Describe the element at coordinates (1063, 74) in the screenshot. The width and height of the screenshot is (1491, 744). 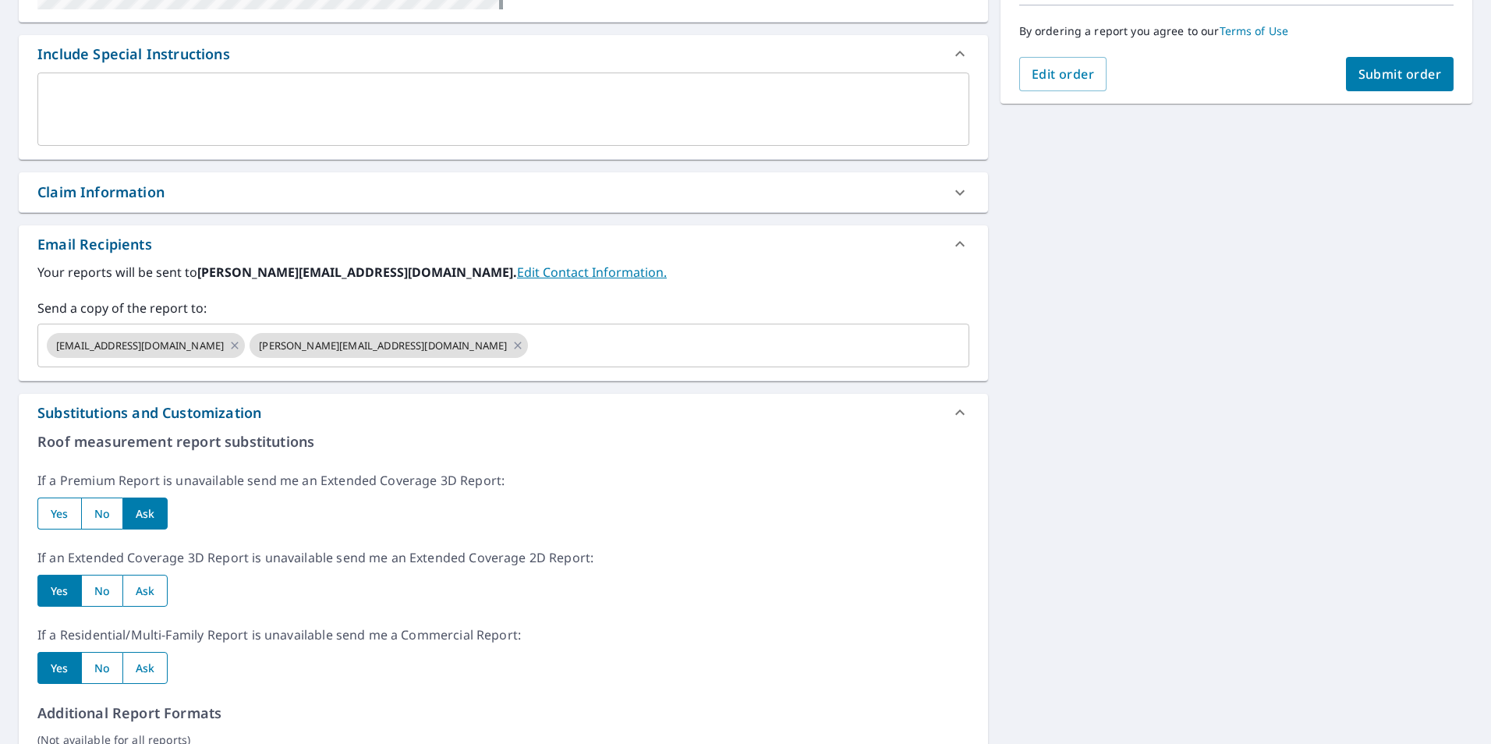
I see `span: Edit order` at that location.